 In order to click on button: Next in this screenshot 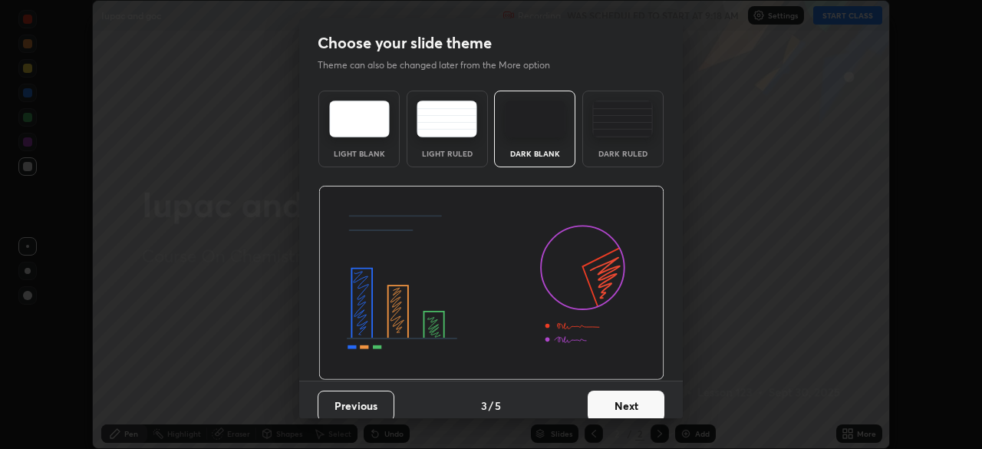, I will do `click(626, 406)`.